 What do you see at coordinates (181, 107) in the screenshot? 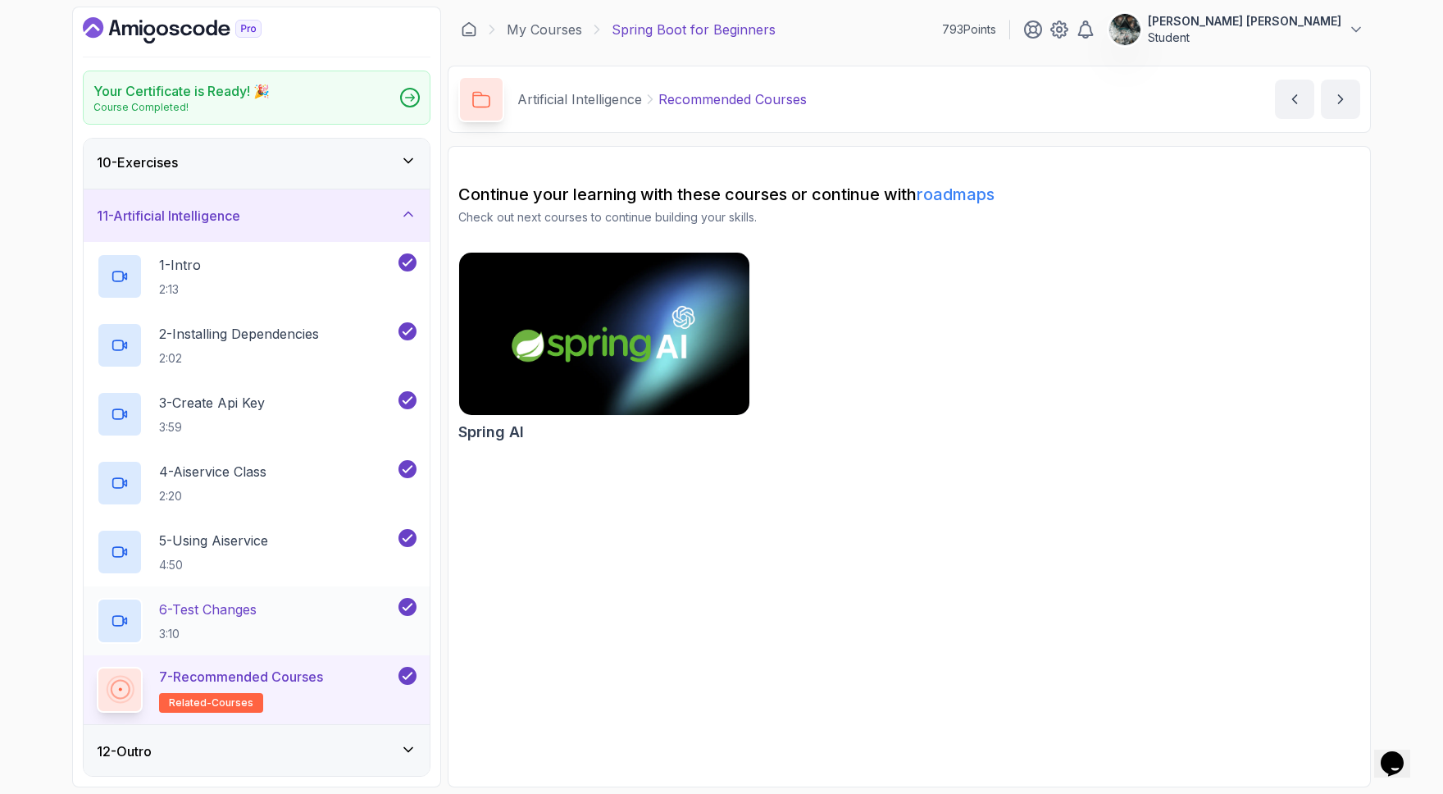
I see `p: Course Completed!` at bounding box center [181, 107].